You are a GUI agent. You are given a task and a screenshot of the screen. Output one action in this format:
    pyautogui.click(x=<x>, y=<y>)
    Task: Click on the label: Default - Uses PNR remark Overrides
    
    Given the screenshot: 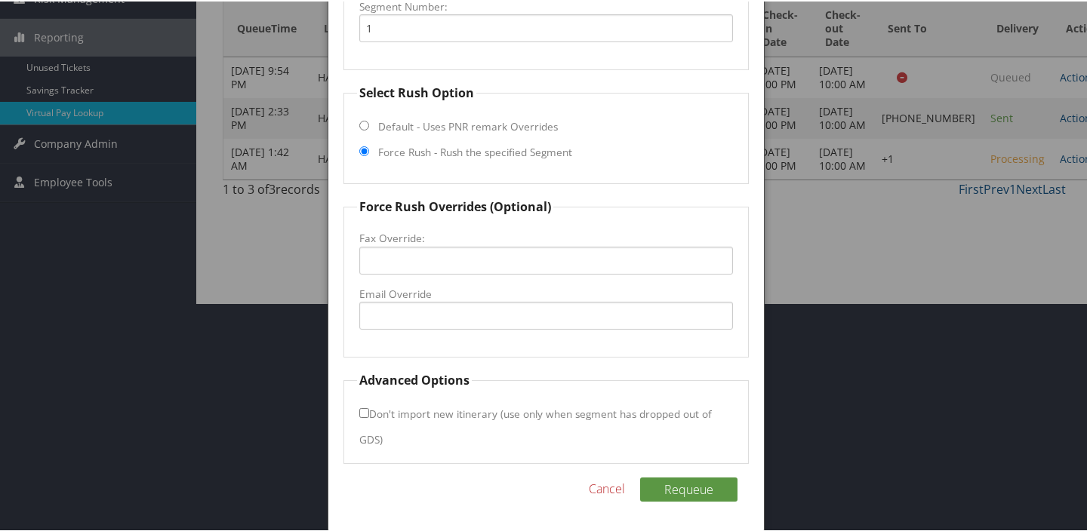 What is the action you would take?
    pyautogui.click(x=468, y=125)
    